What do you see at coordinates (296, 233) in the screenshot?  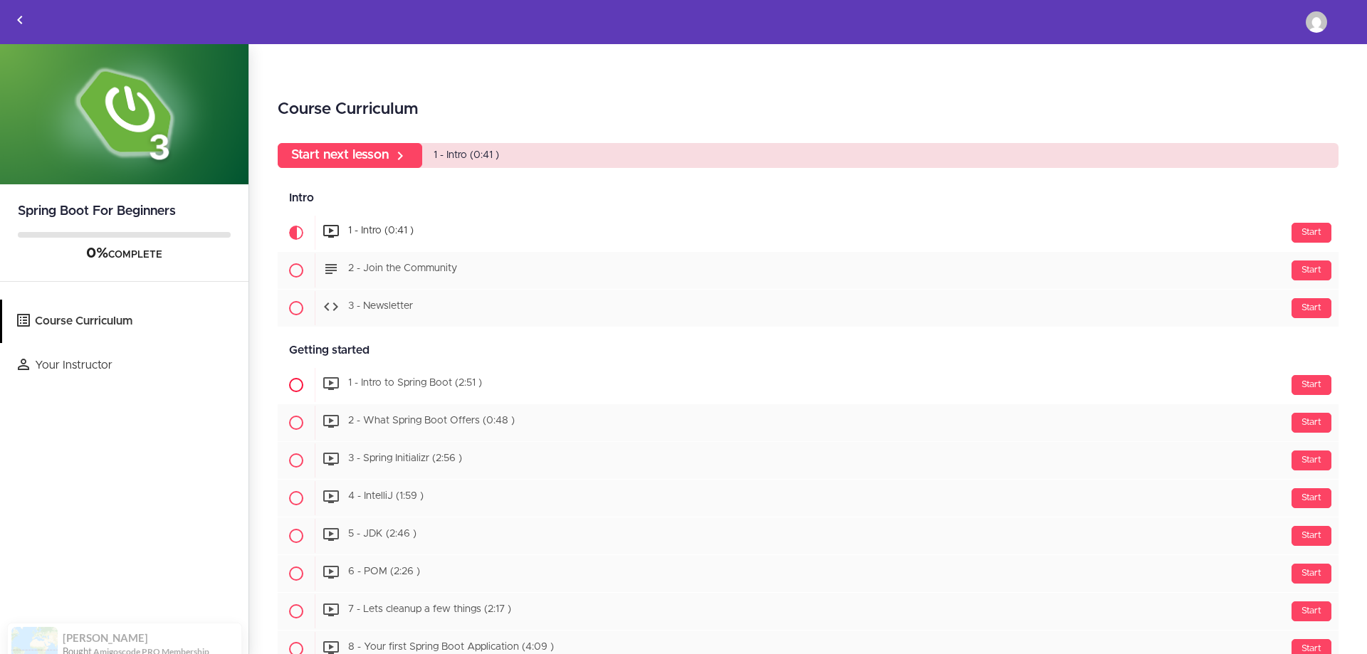 I see `span: Current item` at bounding box center [296, 233].